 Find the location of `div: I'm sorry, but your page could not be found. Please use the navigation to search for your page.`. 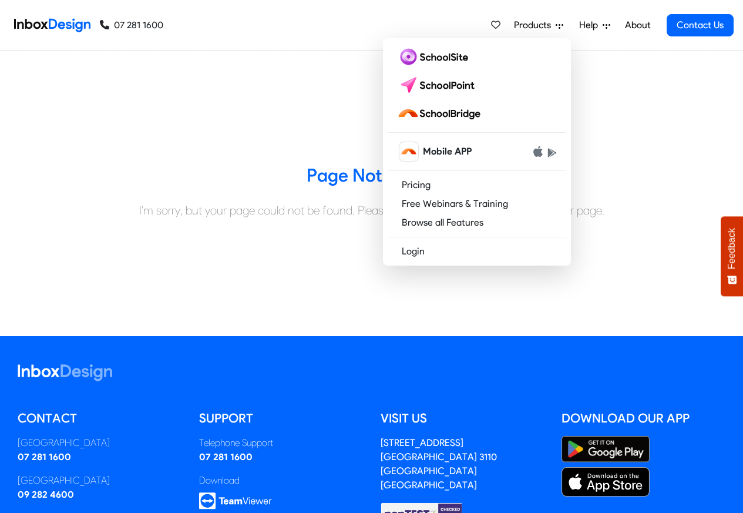

div: I'm sorry, but your page could not be found. Please use the navigation to search for your page. is located at coordinates (371, 210).